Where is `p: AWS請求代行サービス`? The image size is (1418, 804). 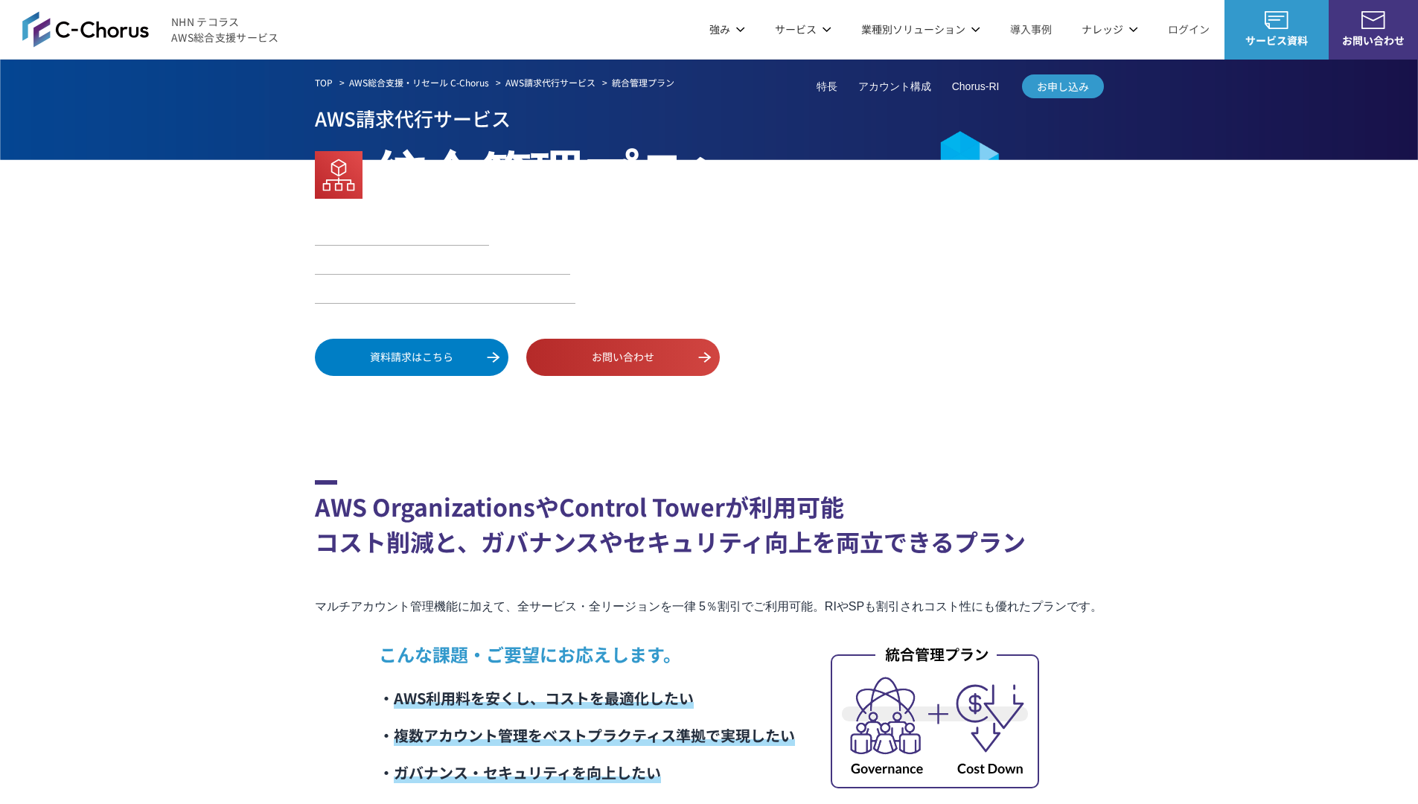 p: AWS請求代行サービス is located at coordinates (709, 118).